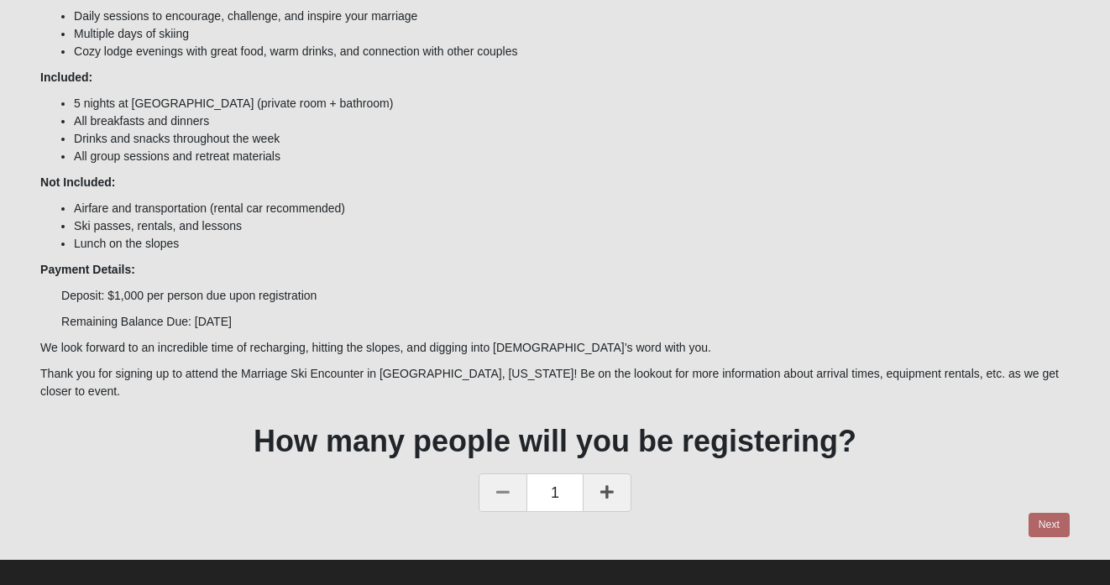 The image size is (1110, 585). I want to click on li: Airfare and transportation (rental car recommended), so click(572, 208).